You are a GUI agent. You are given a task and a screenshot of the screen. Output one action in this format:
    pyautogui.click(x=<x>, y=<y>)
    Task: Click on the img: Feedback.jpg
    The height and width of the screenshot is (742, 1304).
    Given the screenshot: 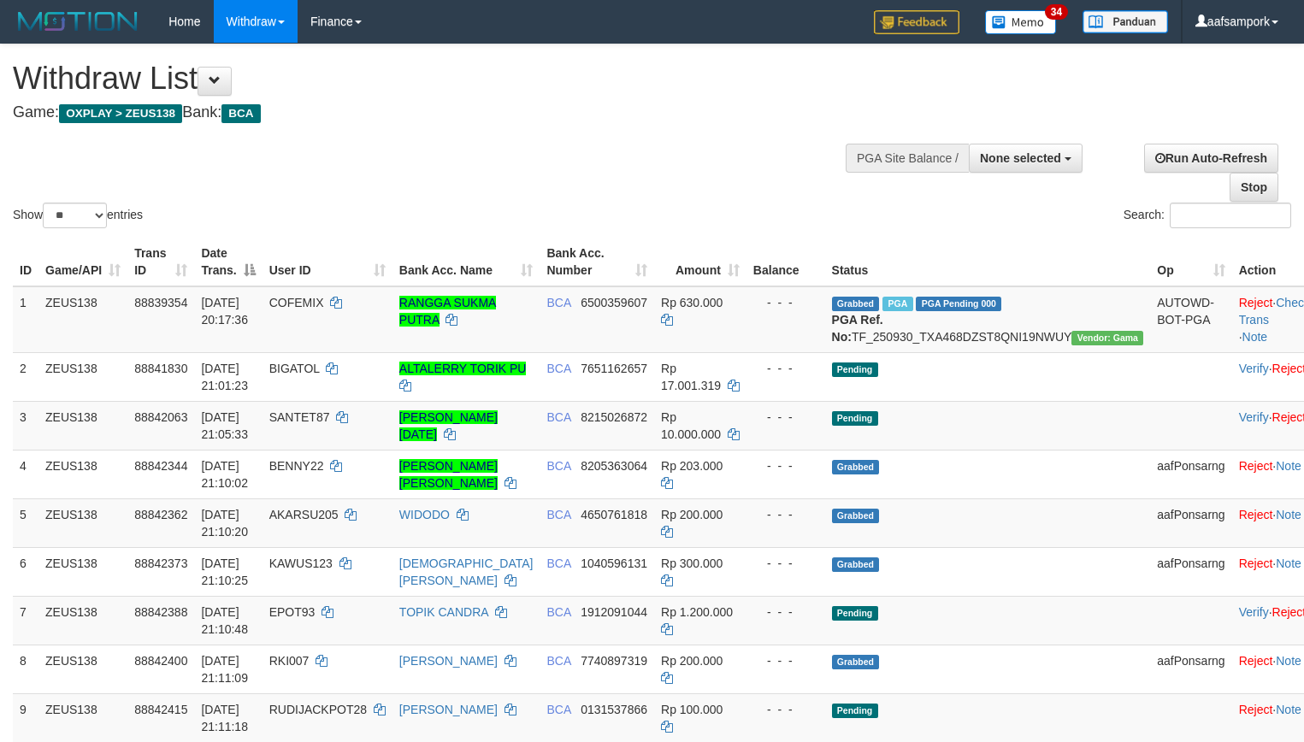 What is the action you would take?
    pyautogui.click(x=917, y=22)
    